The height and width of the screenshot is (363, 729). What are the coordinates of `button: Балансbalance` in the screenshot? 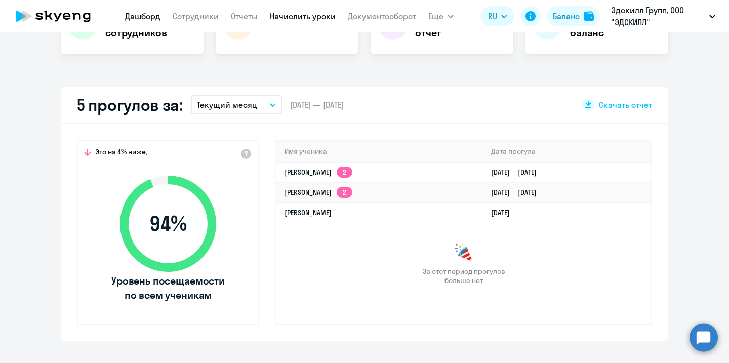 It's located at (573, 16).